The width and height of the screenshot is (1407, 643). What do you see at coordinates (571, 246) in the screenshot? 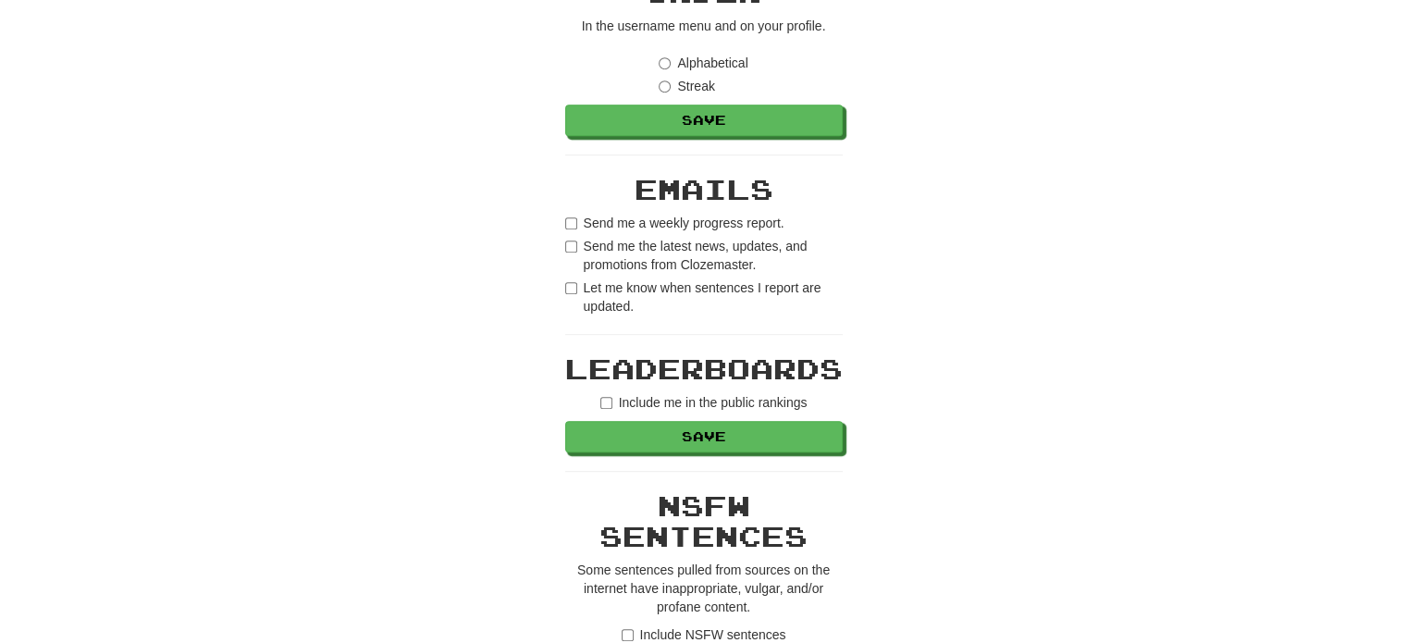
I see `input: Send me the latest news, updates, and promotions from Clozemaster.` at bounding box center [571, 246].